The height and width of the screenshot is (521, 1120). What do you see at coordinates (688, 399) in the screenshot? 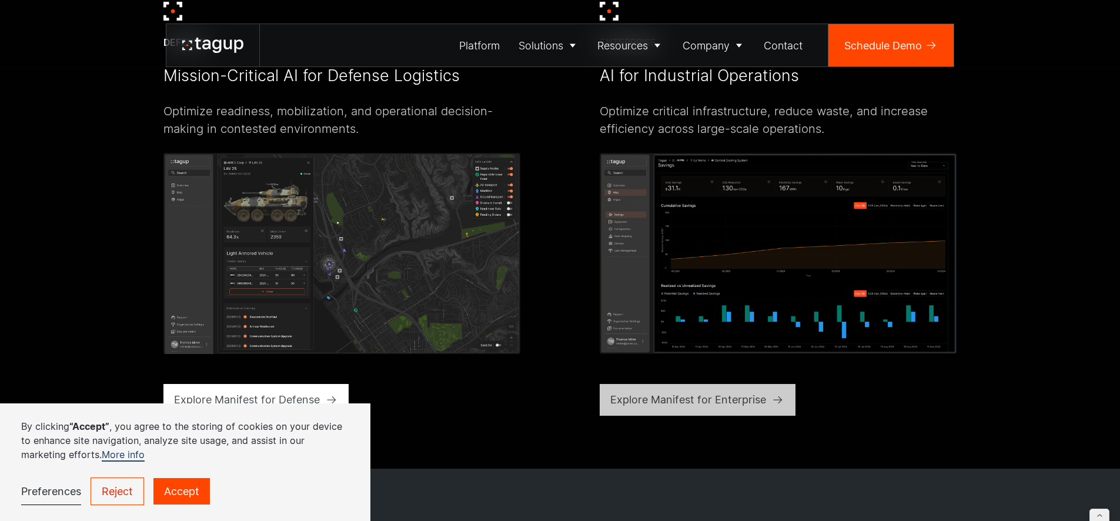
I see `div: Explore Manifest for Enterprise` at bounding box center [688, 399].